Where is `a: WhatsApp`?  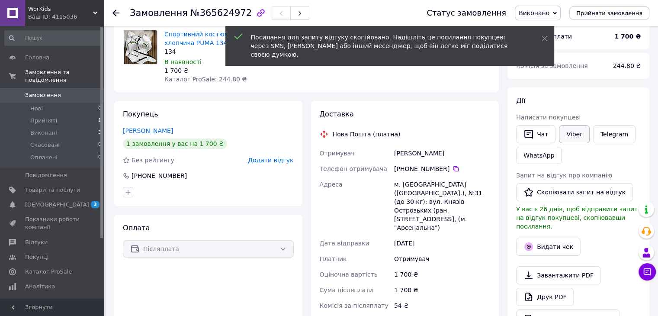 a: WhatsApp is located at coordinates (539, 155).